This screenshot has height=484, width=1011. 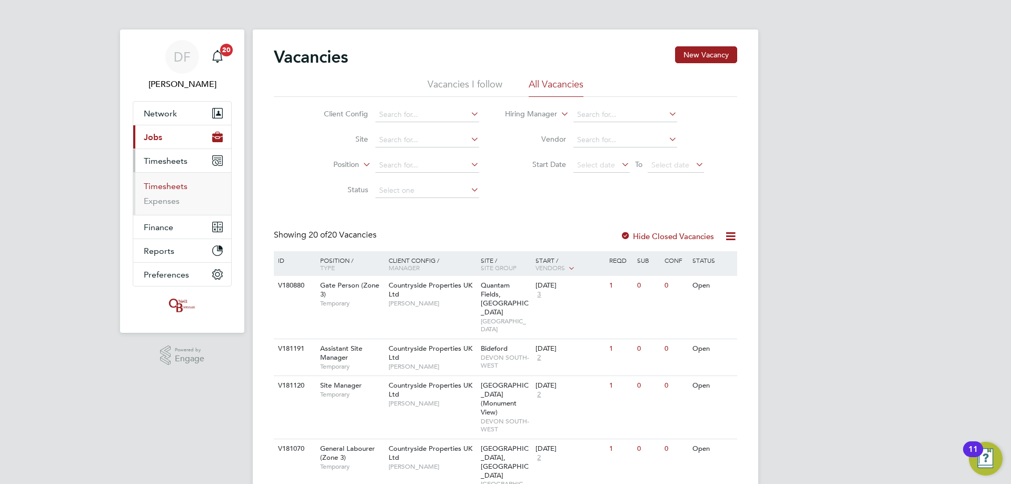 I want to click on div: Conf, so click(x=676, y=260).